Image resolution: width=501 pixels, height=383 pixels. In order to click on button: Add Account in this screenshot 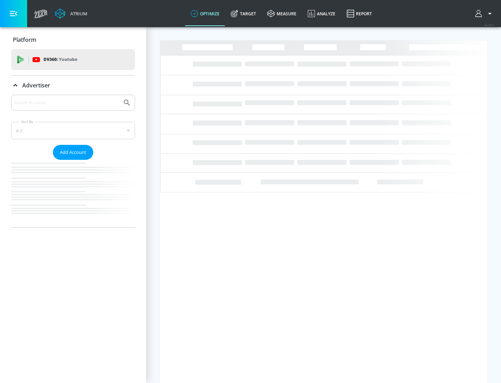, I will do `click(73, 152)`.